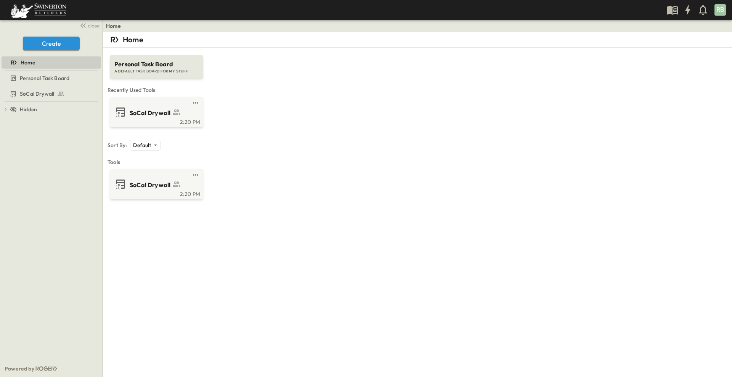  Describe the element at coordinates (89, 25) in the screenshot. I see `button: close` at that location.